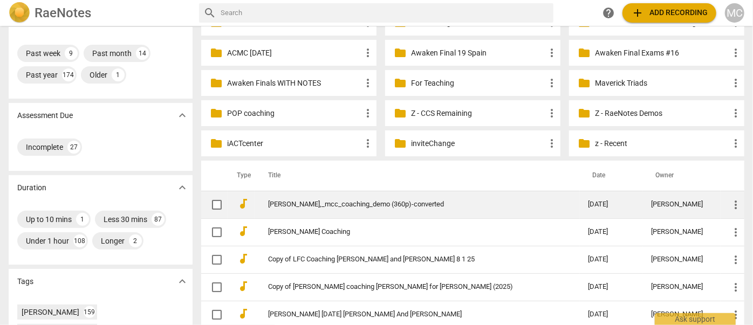 The height and width of the screenshot is (325, 753). Describe the element at coordinates (71, 53) in the screenshot. I see `div: 9` at that location.